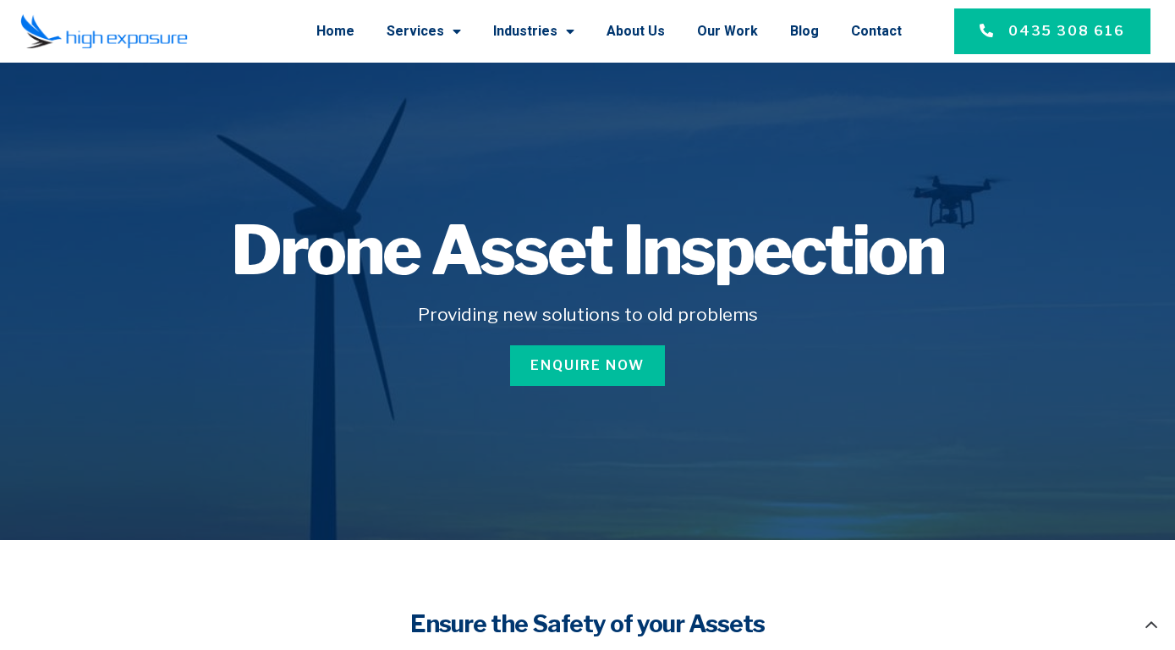 This screenshot has height=650, width=1175. What do you see at coordinates (635, 31) in the screenshot?
I see `a: About Us` at bounding box center [635, 31].